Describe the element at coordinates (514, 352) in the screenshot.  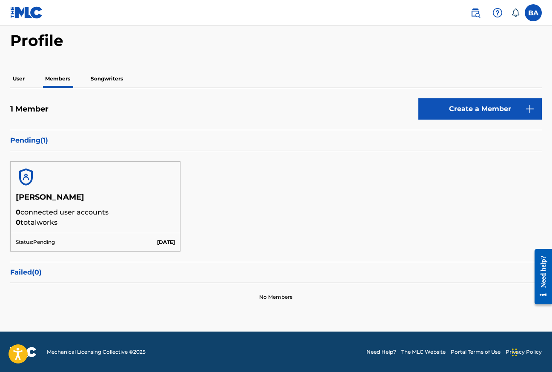
I see `div: Drag` at that location.